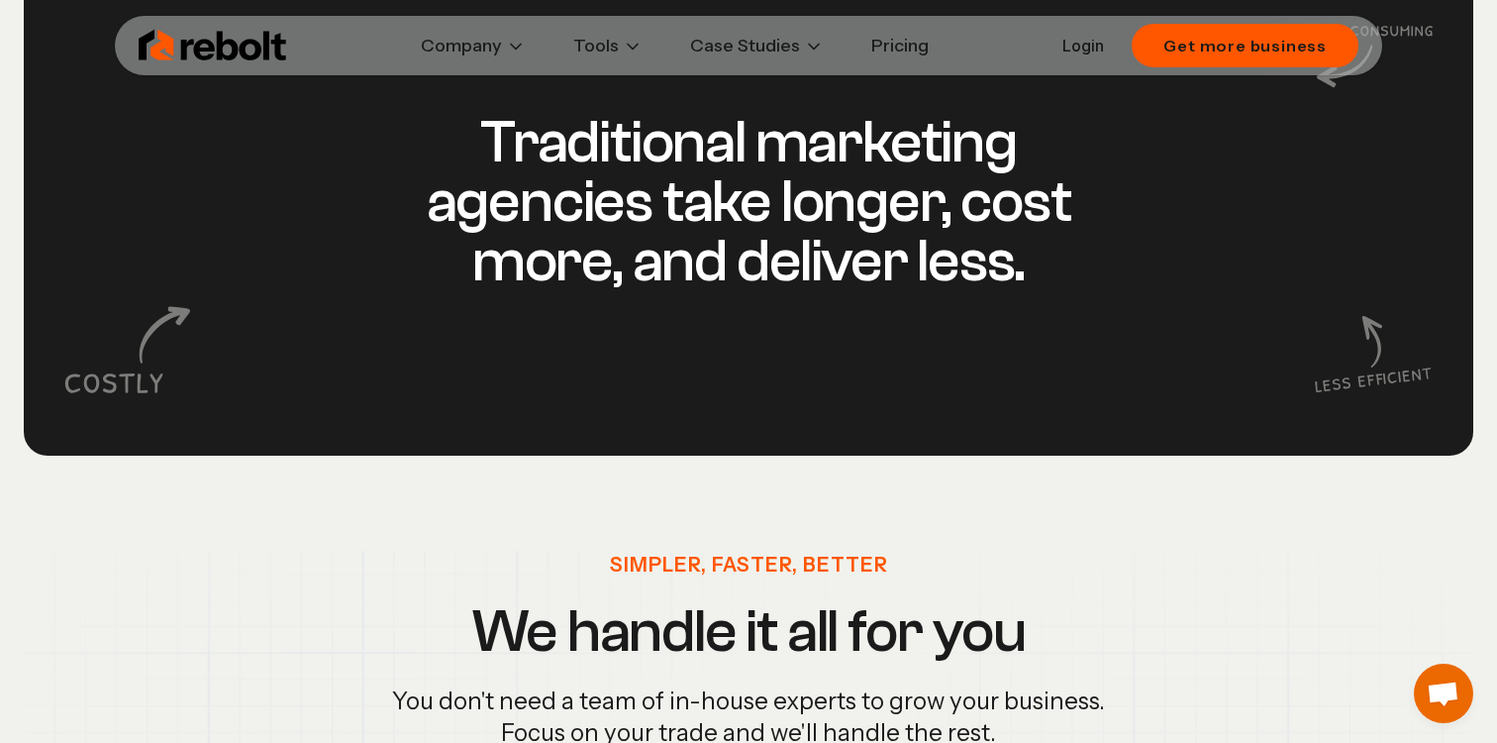  What do you see at coordinates (748, 632) in the screenshot?
I see `h3: We handle it all for you` at bounding box center [748, 632].